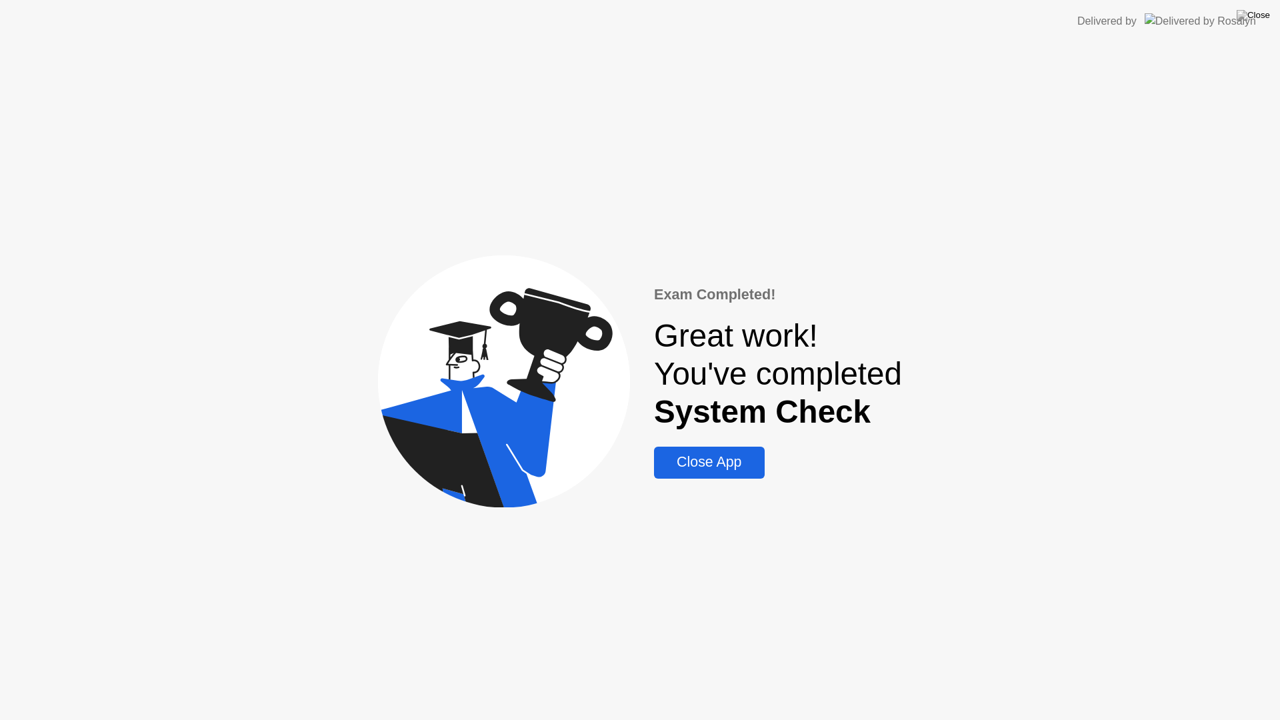 The height and width of the screenshot is (720, 1280). I want to click on div: Close App, so click(709, 462).